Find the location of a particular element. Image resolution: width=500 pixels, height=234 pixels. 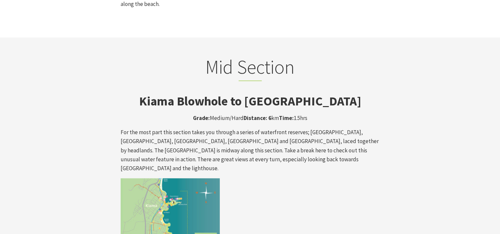

strong: Distance: 6 is located at coordinates (258, 118).